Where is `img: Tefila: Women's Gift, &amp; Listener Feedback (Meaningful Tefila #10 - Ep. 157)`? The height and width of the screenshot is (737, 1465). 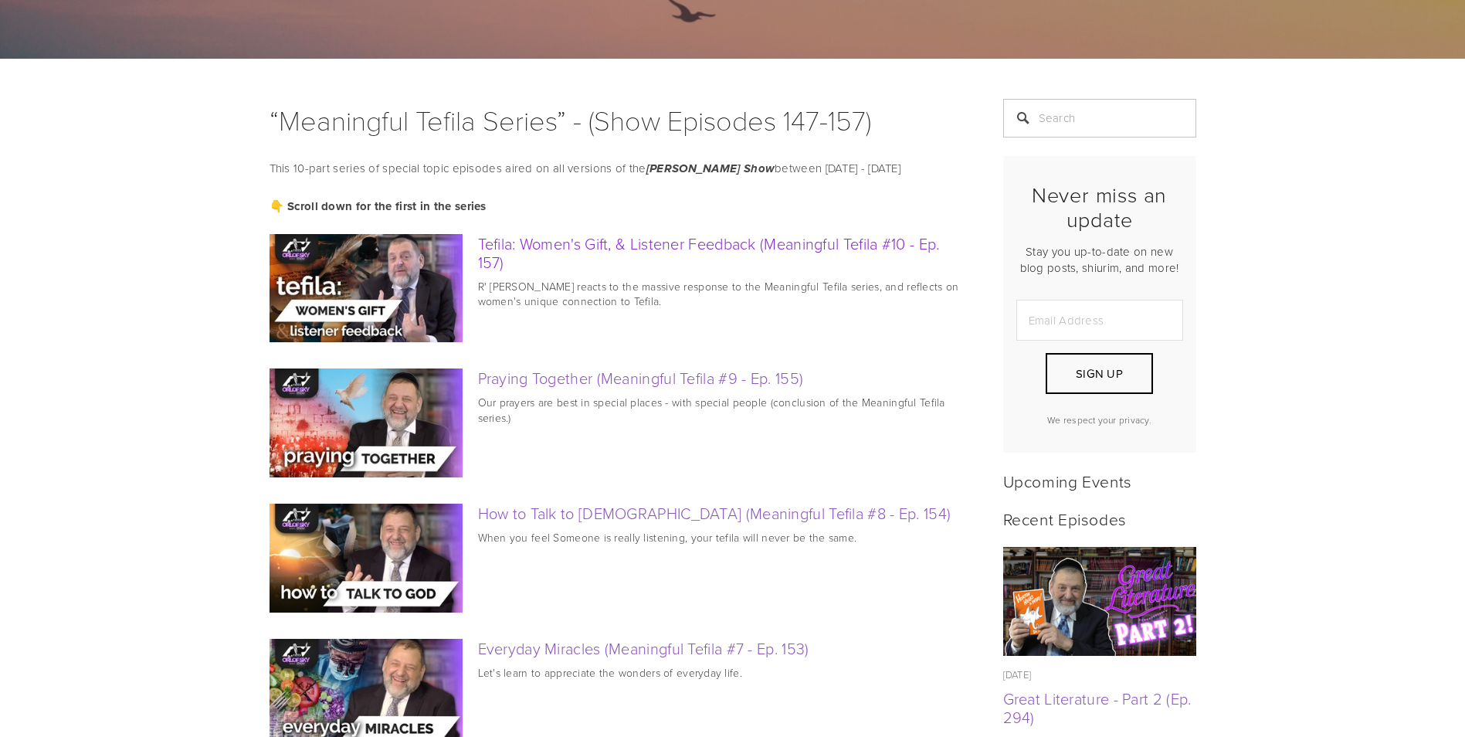 img: Tefila: Women's Gift, &amp; Listener Feedback (Meaningful Tefila #10 - Ep. 157) is located at coordinates (365, 288).